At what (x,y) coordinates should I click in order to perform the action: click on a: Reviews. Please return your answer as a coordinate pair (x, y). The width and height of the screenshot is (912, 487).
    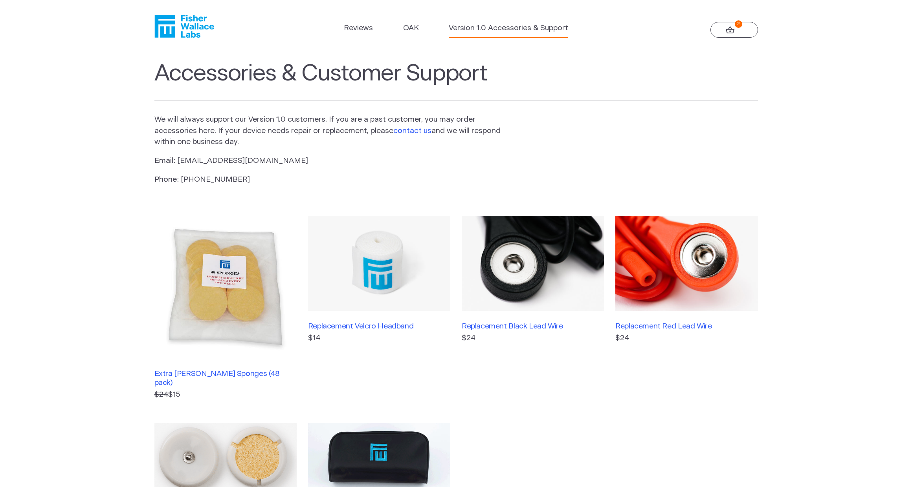
    Looking at the image, I should click on (358, 28).